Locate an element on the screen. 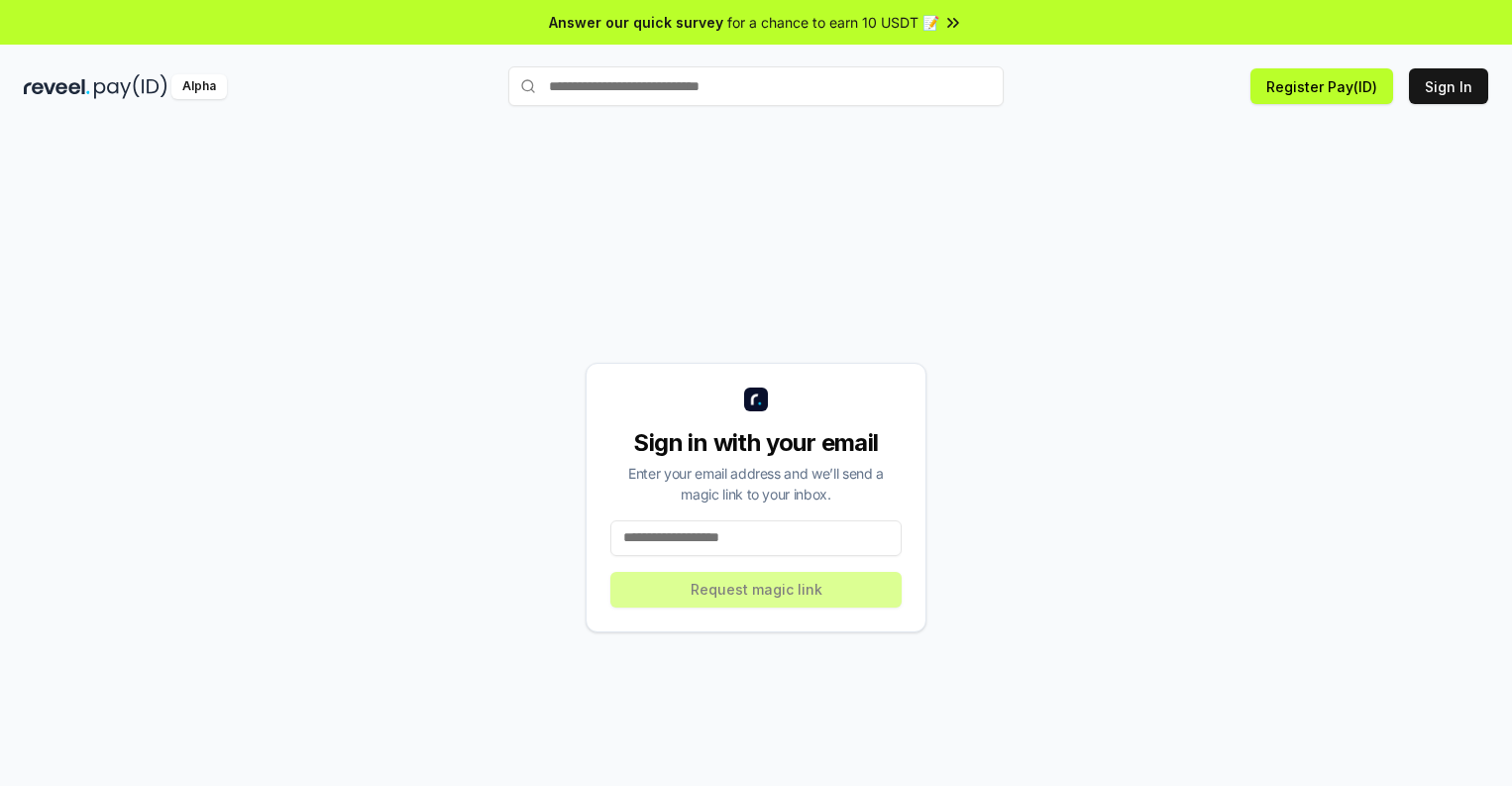 The width and height of the screenshot is (1512, 786). div: Alpha is located at coordinates (199, 87).